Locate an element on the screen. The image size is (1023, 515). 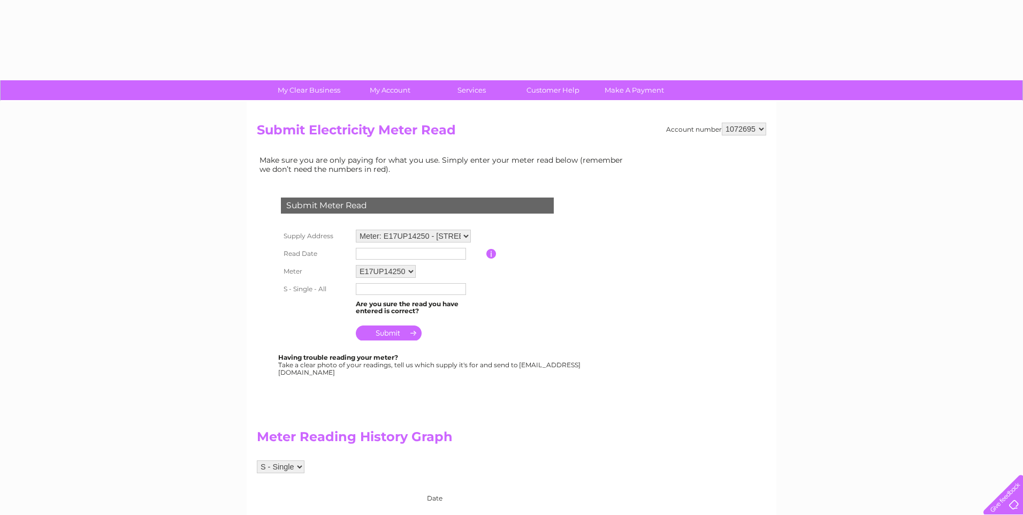
a: Customer Help is located at coordinates (553, 90).